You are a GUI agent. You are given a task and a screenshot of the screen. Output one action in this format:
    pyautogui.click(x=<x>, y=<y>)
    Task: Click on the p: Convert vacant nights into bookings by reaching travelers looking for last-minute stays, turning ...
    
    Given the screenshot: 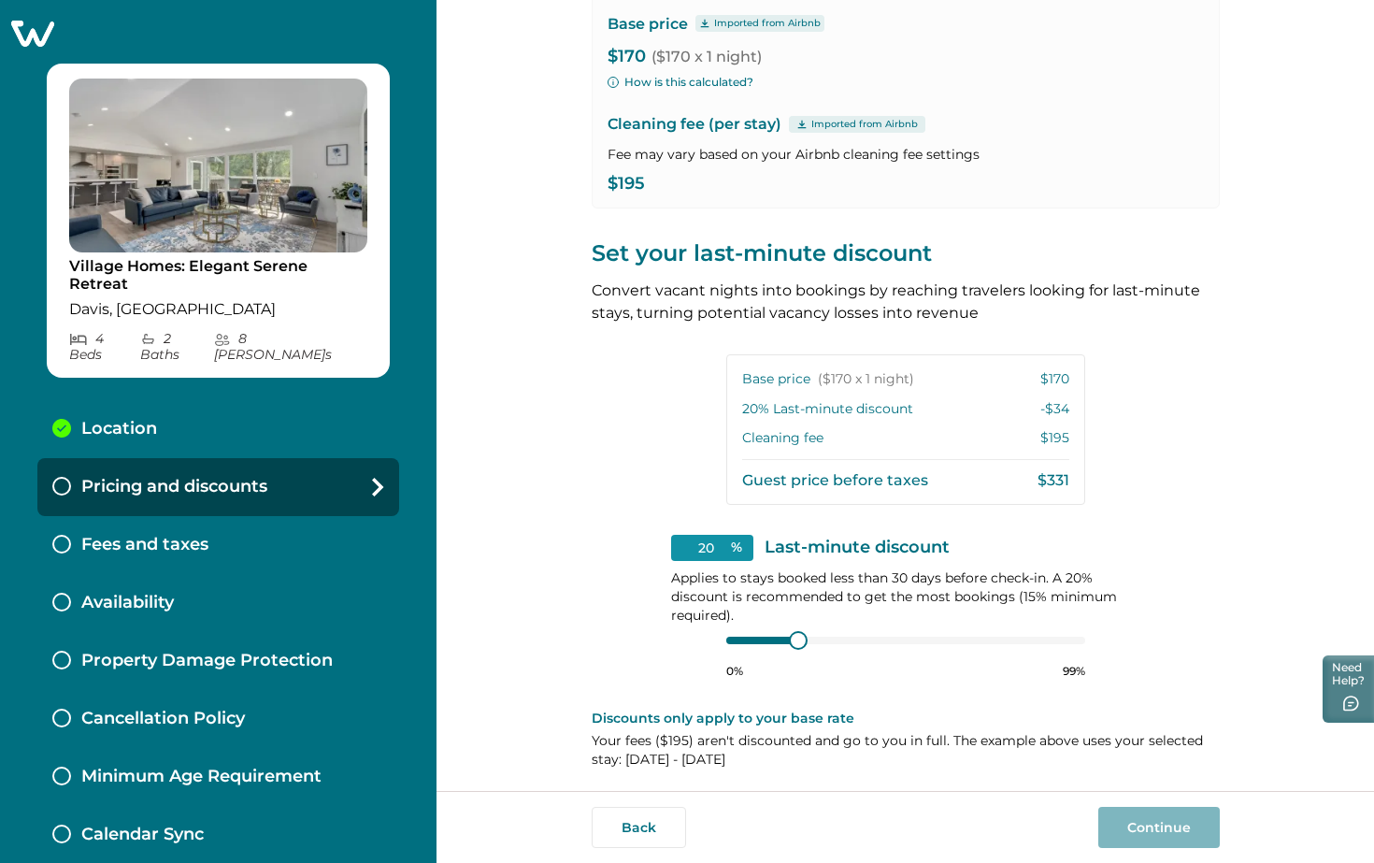 What is the action you would take?
    pyautogui.click(x=906, y=302)
    